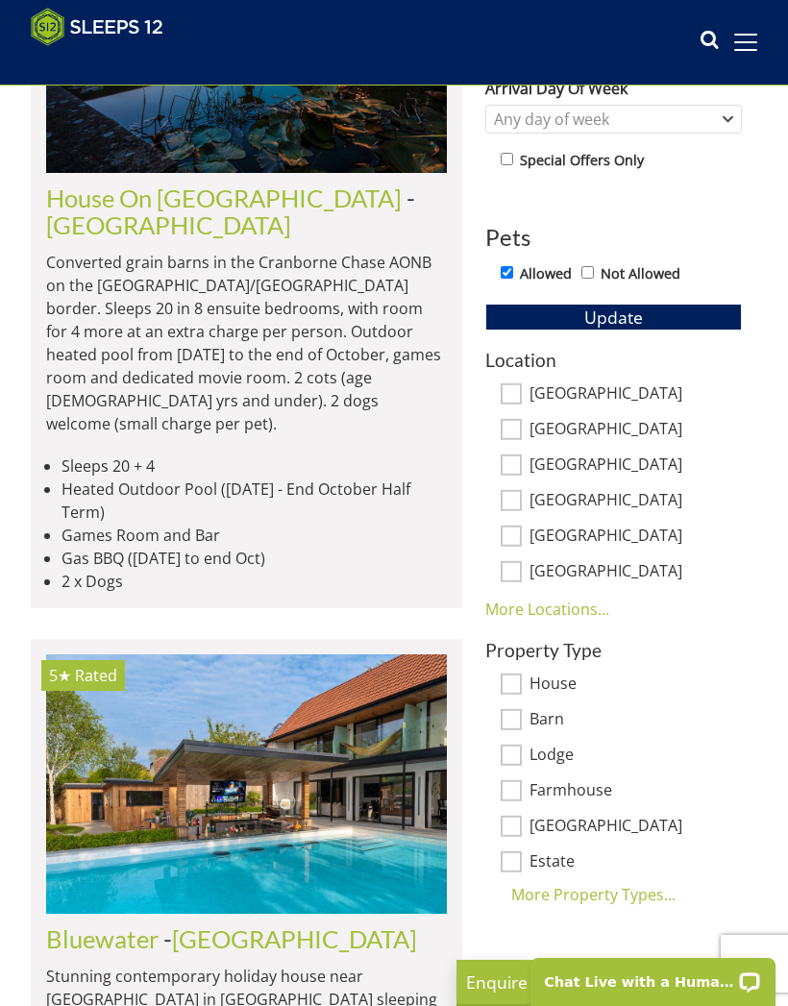 This screenshot has height=1006, width=788. I want to click on label: Lodge, so click(635, 756).